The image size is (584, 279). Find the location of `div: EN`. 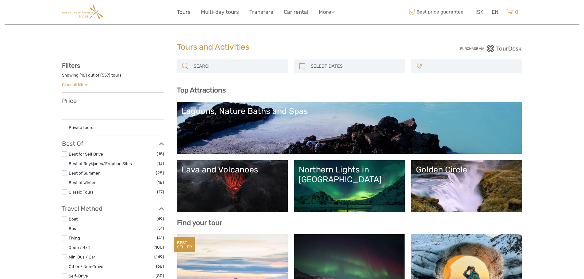

div: EN is located at coordinates (495, 12).